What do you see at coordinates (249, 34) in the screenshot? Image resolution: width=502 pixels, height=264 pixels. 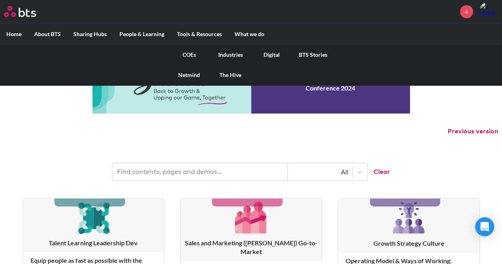 I see `label: What we do` at bounding box center [249, 34].